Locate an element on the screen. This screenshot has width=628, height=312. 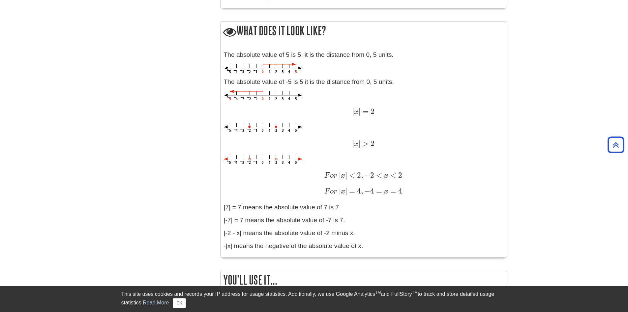
h2: What does it look like? is located at coordinates (364, 31).